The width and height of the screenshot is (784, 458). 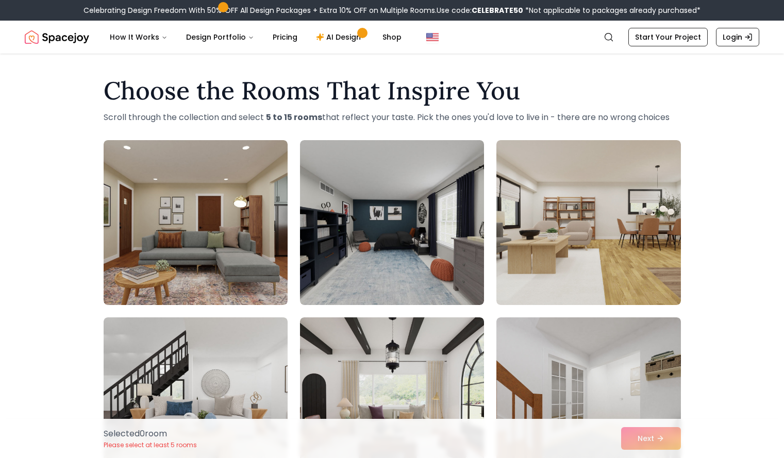 What do you see at coordinates (285, 37) in the screenshot?
I see `a: Pricing` at bounding box center [285, 37].